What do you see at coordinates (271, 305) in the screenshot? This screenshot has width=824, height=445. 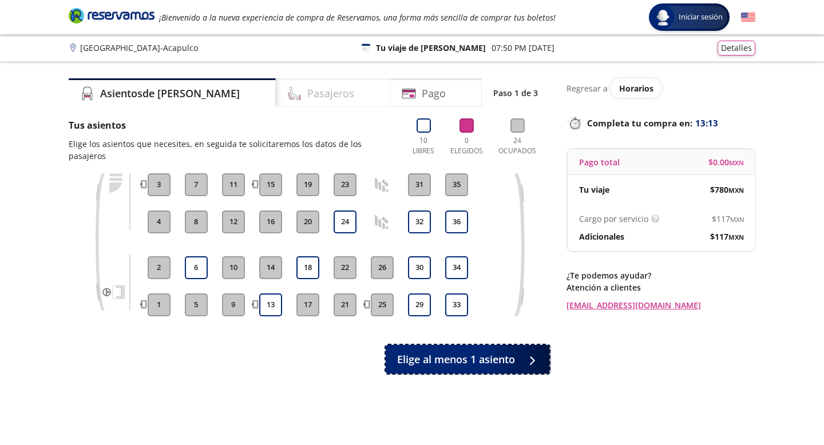 I see `button: 13` at bounding box center [271, 305].